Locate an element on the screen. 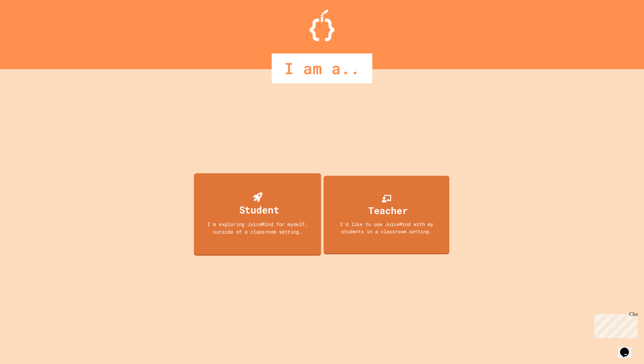  div: I am a.. is located at coordinates (322, 68).